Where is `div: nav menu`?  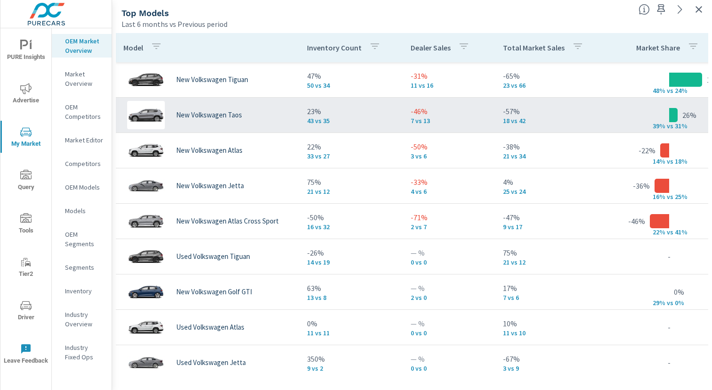 div: nav menu is located at coordinates (26, 202).